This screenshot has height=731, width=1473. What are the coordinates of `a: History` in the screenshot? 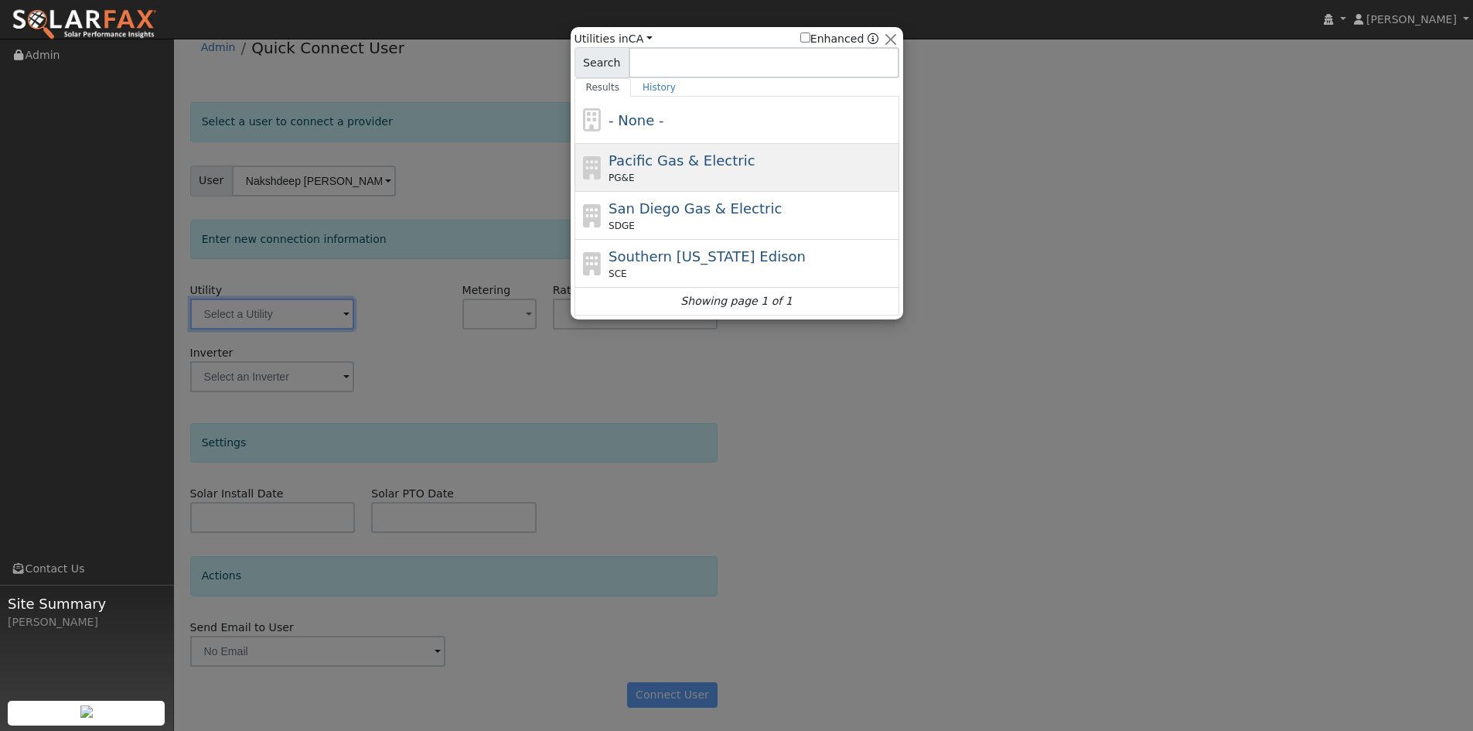 It's located at (659, 87).